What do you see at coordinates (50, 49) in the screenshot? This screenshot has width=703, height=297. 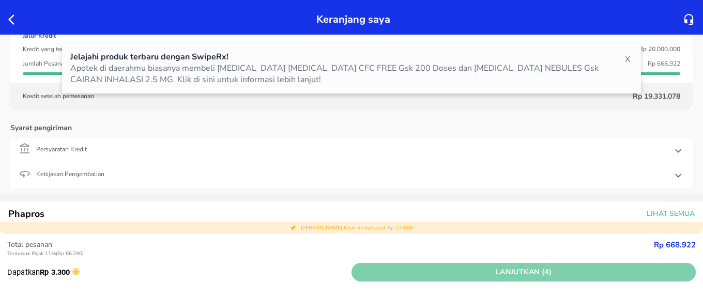 I see `p: Kredit yang tersedia` at bounding box center [50, 49].